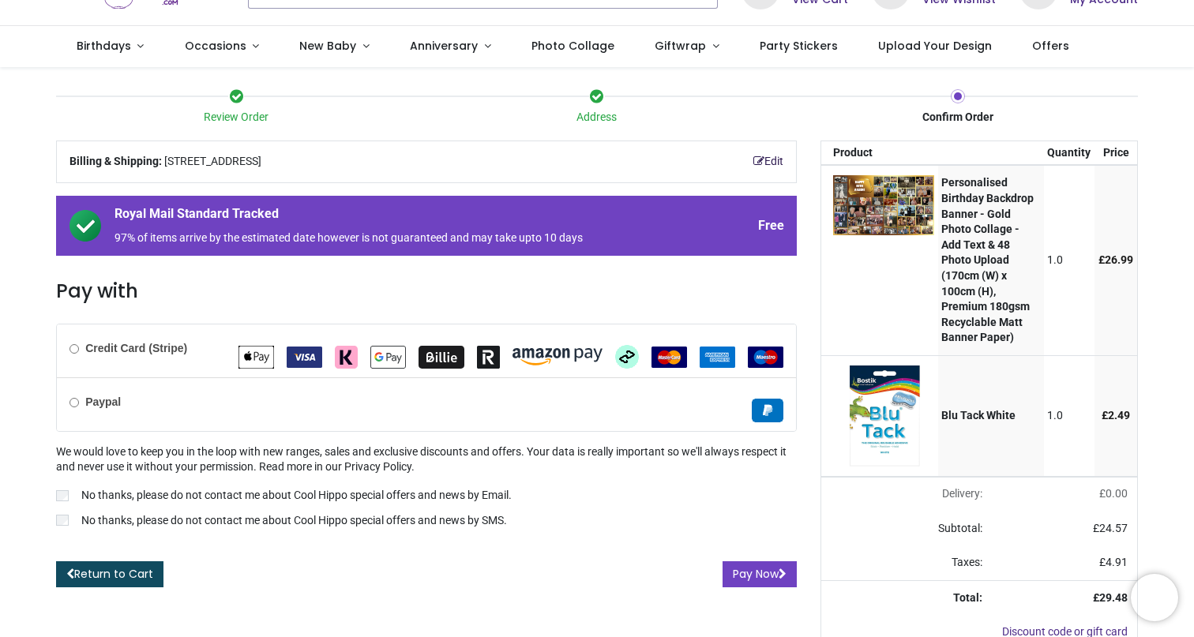 The height and width of the screenshot is (637, 1194). What do you see at coordinates (883, 416) in the screenshot?
I see `img: [BLU-TACK-WHITE] Blu Tack White` at bounding box center [883, 416].